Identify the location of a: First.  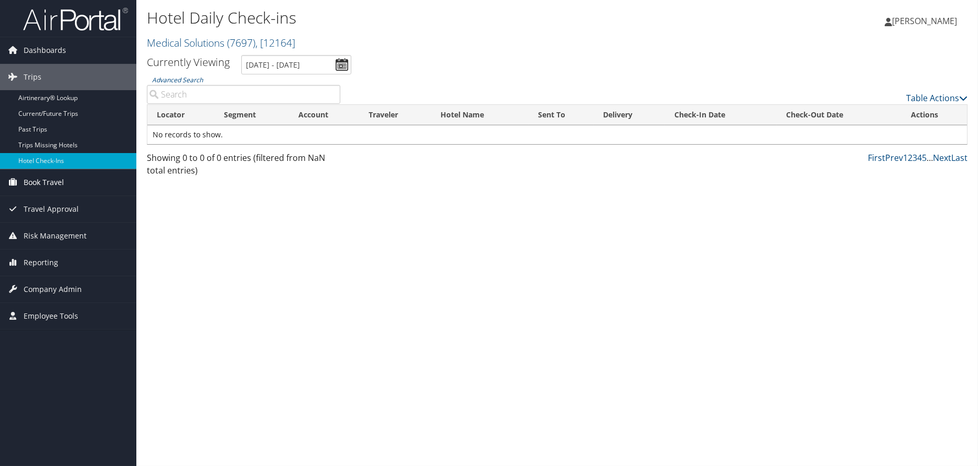
(877, 158).